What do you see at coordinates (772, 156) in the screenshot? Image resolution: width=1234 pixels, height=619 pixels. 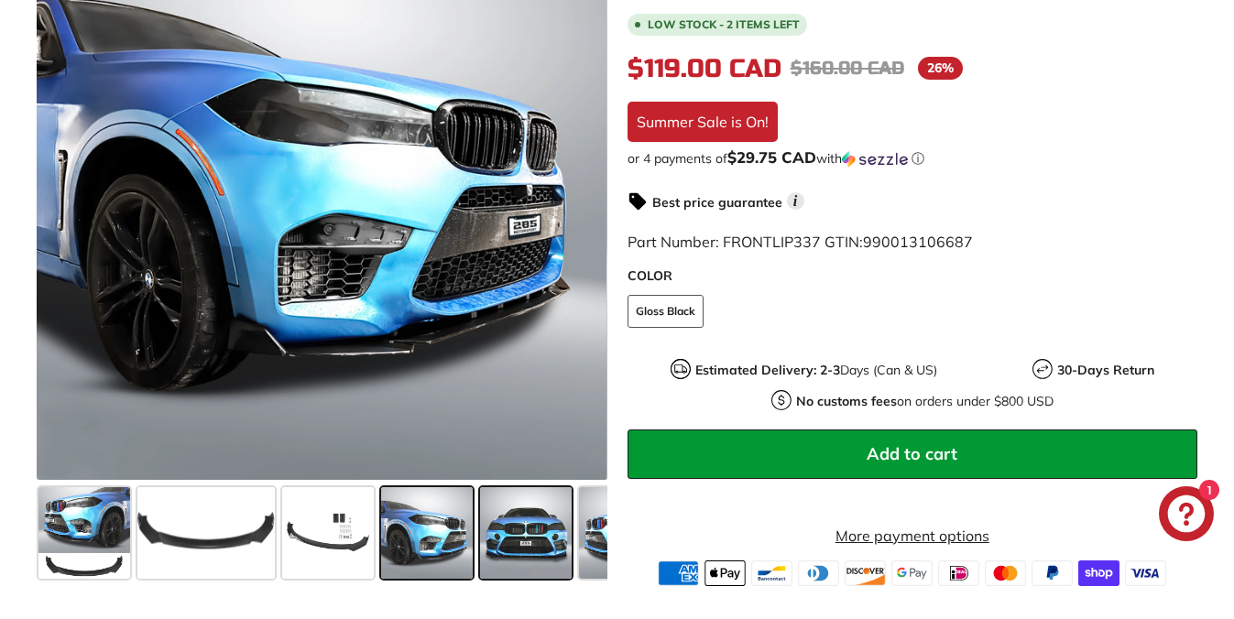 I see `span: $29.75 CAD` at bounding box center [772, 156].